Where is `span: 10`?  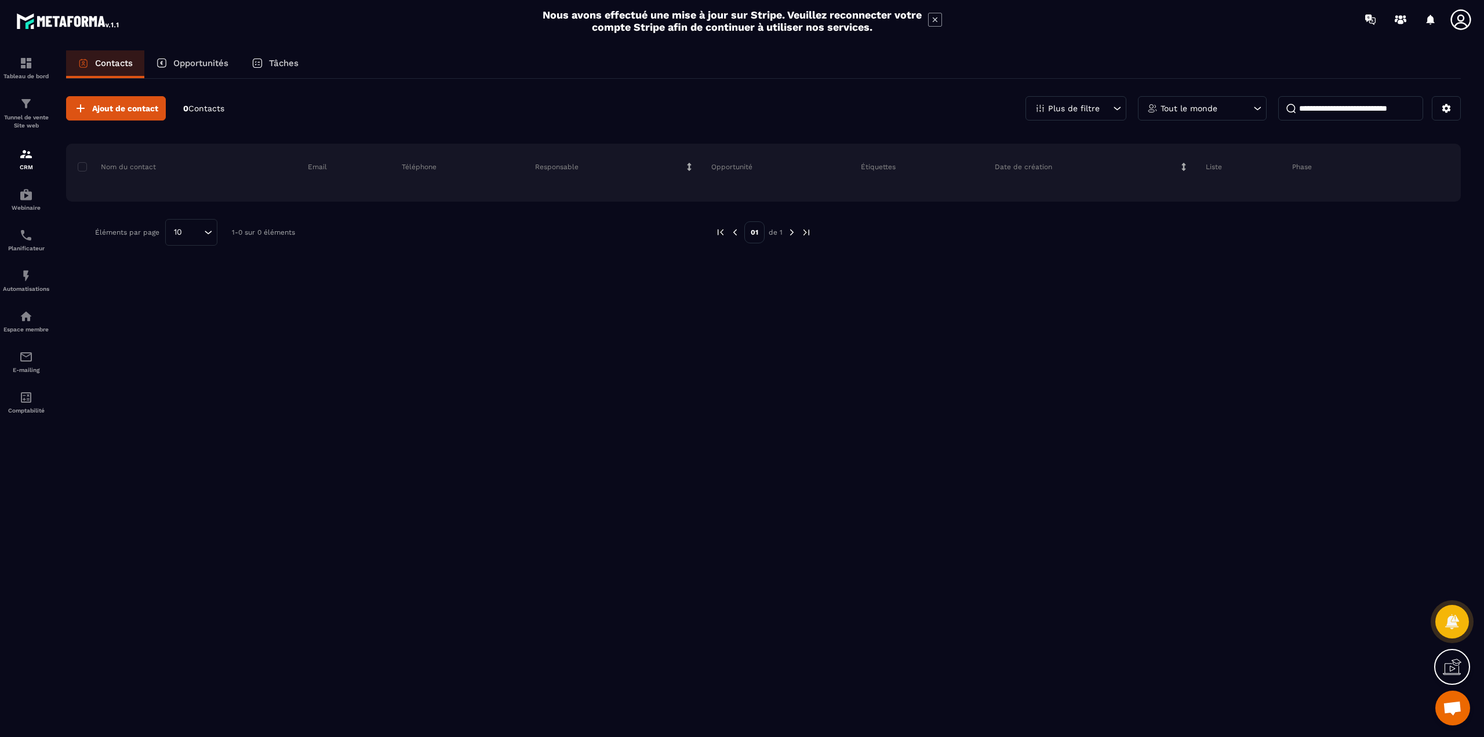 span: 10 is located at coordinates (178, 232).